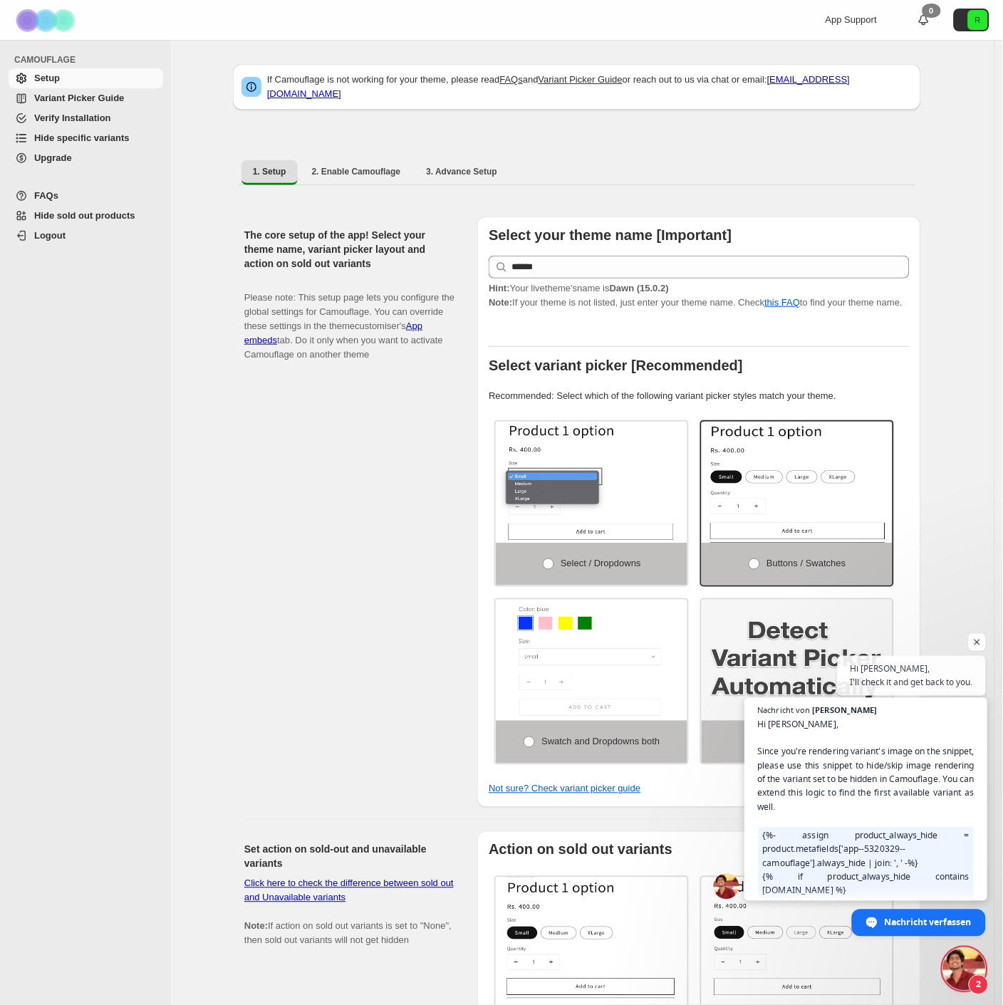  Describe the element at coordinates (928, 923) in the screenshot. I see `span: Nachricht verfassen` at that location.